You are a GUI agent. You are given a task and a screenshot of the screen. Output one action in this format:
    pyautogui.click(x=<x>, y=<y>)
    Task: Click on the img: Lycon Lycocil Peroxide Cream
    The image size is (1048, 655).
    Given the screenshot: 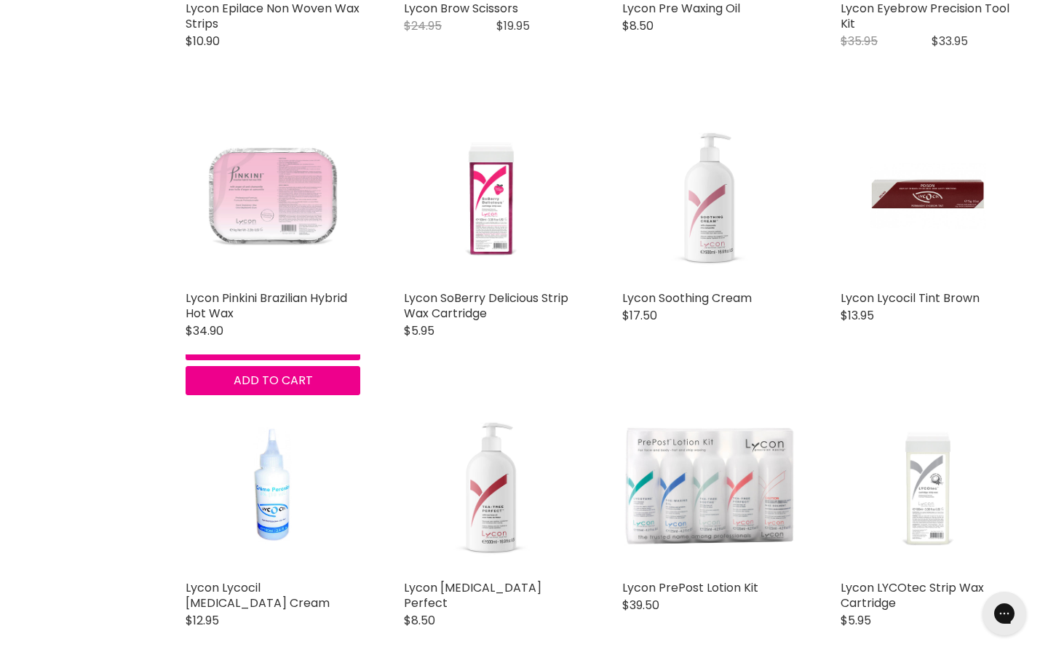 What is the action you would take?
    pyautogui.click(x=273, y=485)
    